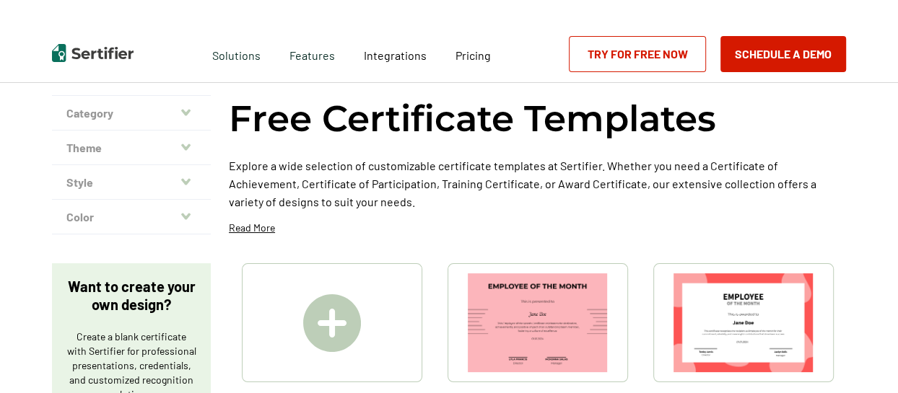 Image resolution: width=898 pixels, height=393 pixels. What do you see at coordinates (473, 53) in the screenshot?
I see `a: Pricing` at bounding box center [473, 53].